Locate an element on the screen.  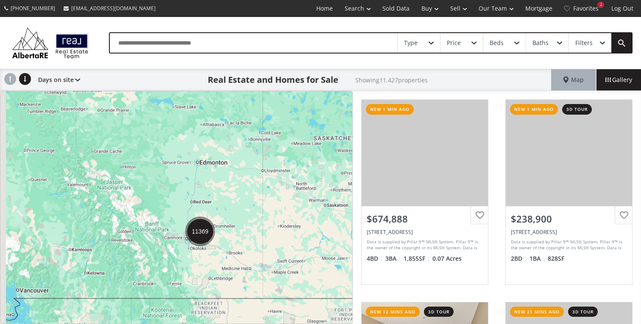
span: 4 BD is located at coordinates (375, 258).